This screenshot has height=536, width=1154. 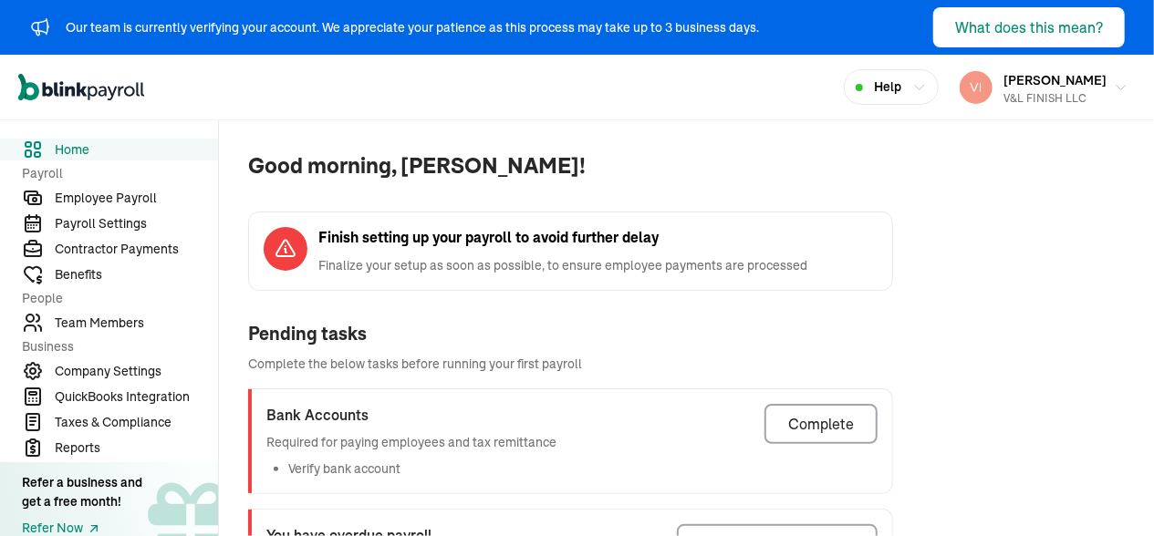 What do you see at coordinates (114, 347) in the screenshot?
I see `span: Business` at bounding box center [114, 347].